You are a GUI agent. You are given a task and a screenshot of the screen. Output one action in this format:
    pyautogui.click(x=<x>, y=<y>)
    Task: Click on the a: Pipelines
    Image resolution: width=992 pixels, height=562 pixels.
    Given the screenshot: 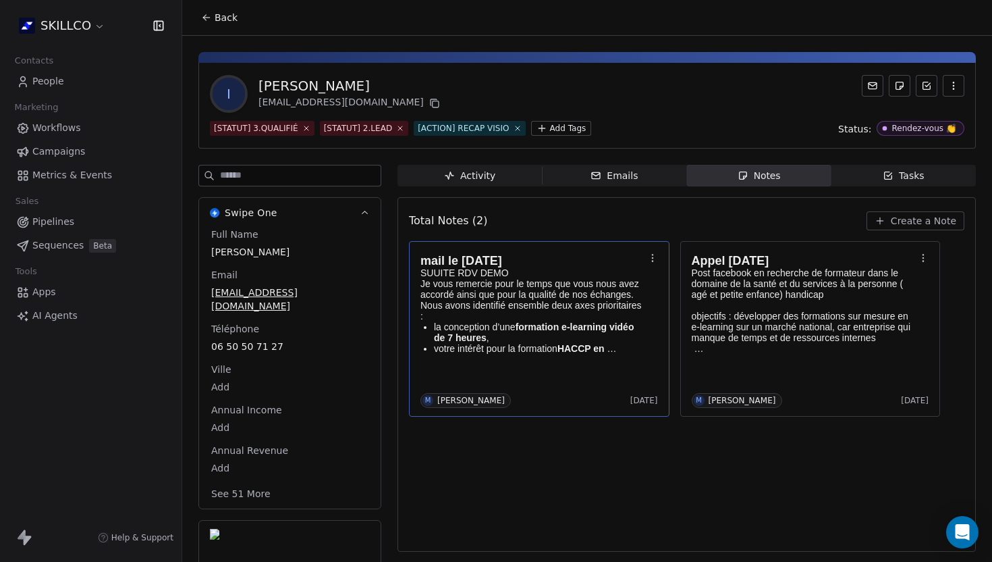 What is the action you would take?
    pyautogui.click(x=90, y=221)
    